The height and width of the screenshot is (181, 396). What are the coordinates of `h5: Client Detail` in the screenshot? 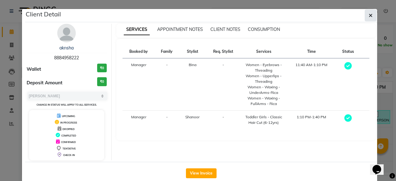 It's located at (43, 14).